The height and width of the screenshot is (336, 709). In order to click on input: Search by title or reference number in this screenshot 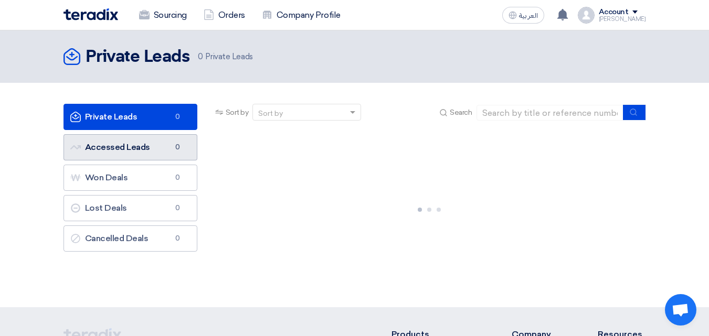, I will do `click(550, 113)`.